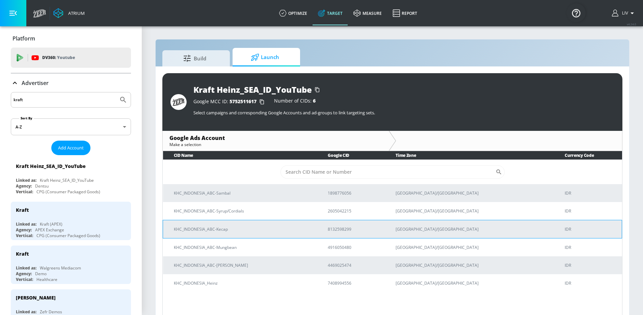 This screenshot has height=315, width=643. I want to click on div: Zefr Demos, so click(51, 312).